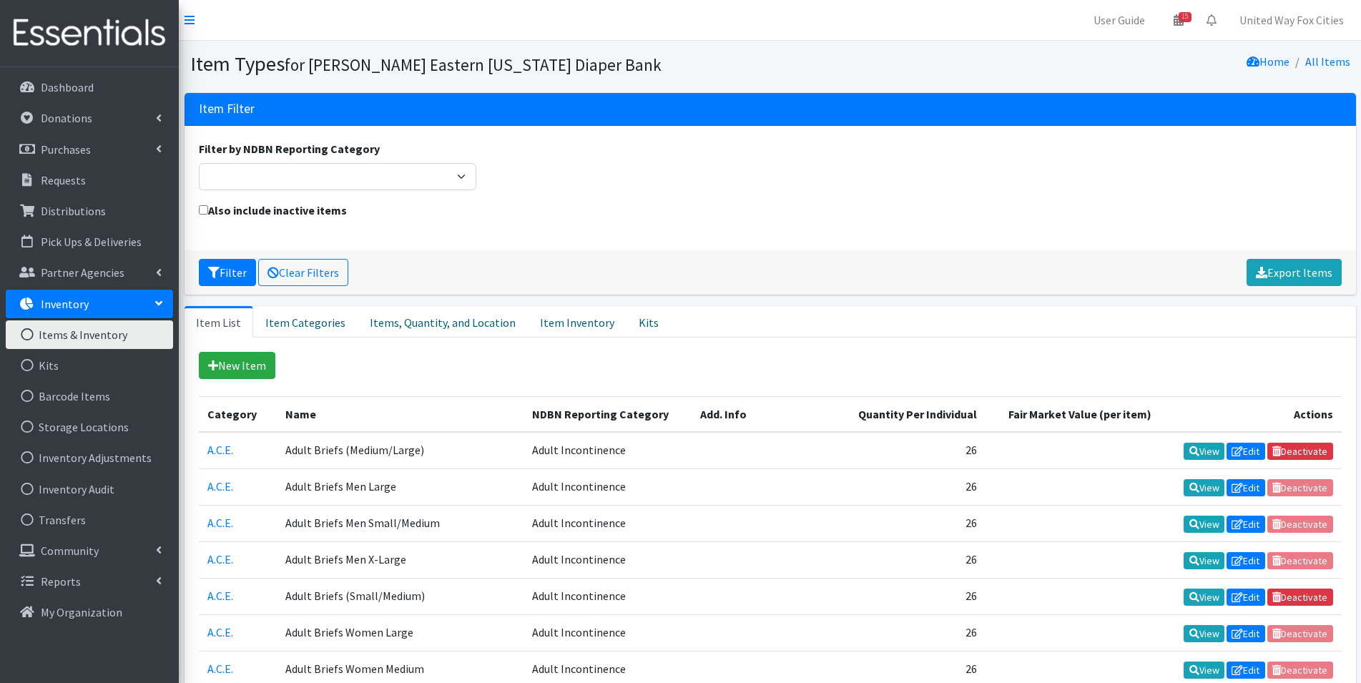 The image size is (1361, 683). I want to click on th: Name, so click(400, 414).